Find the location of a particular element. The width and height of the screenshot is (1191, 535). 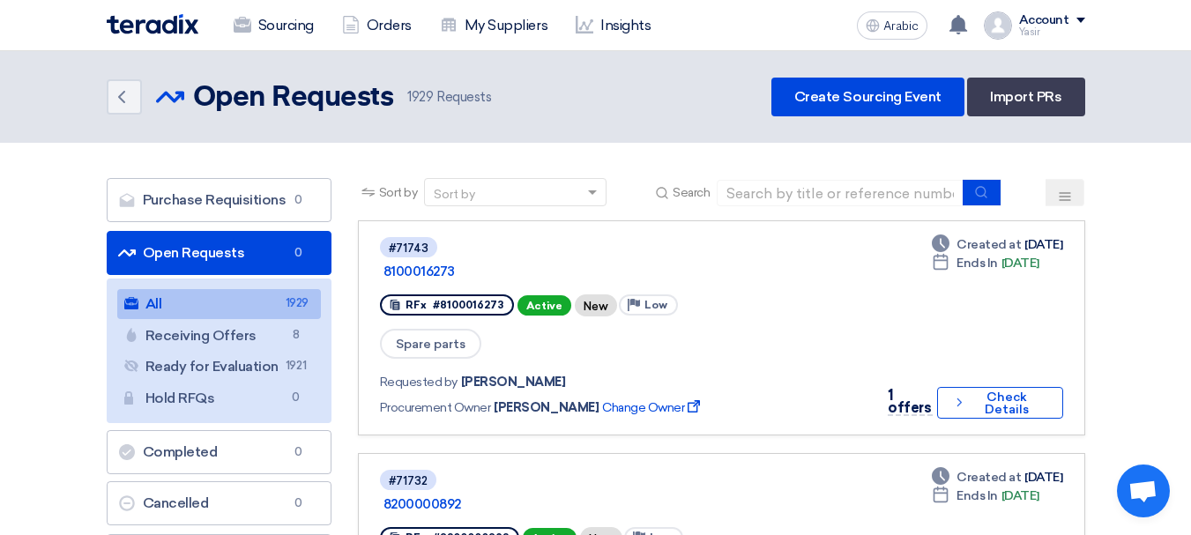

a: Open Requests0 is located at coordinates (219, 253).